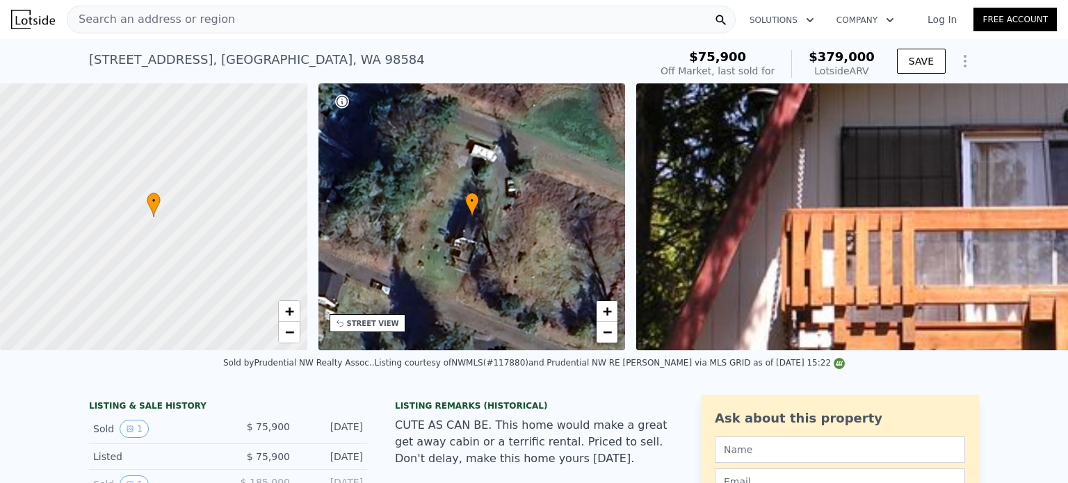 This screenshot has width=1068, height=483. What do you see at coordinates (865, 20) in the screenshot?
I see `button: Company` at bounding box center [865, 20].